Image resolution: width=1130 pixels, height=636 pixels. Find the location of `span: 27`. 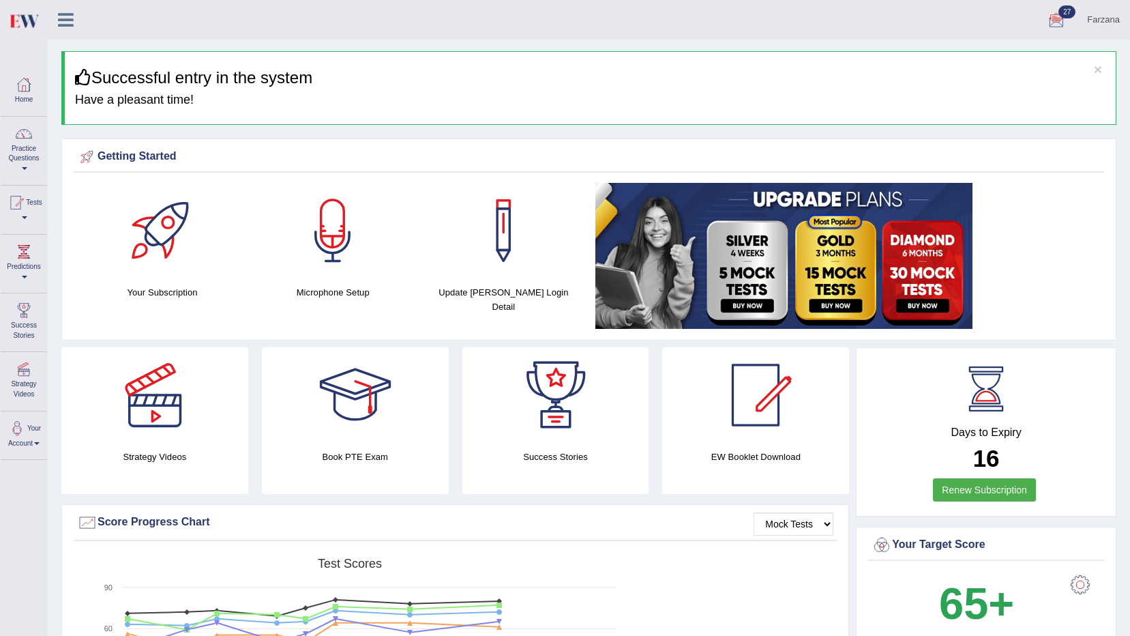

span: 27 is located at coordinates (1067, 12).